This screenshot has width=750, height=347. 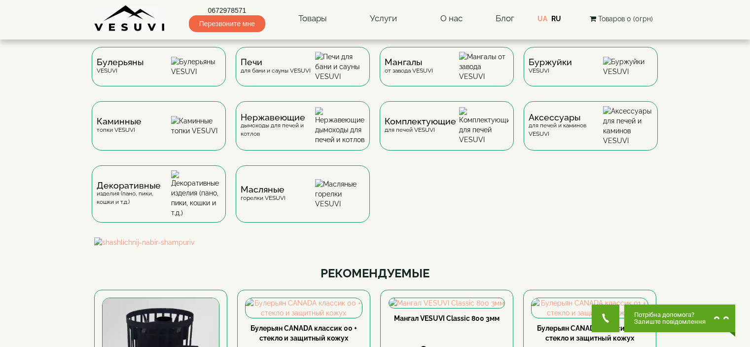 I want to click on span: Нержавеющие, so click(x=278, y=117).